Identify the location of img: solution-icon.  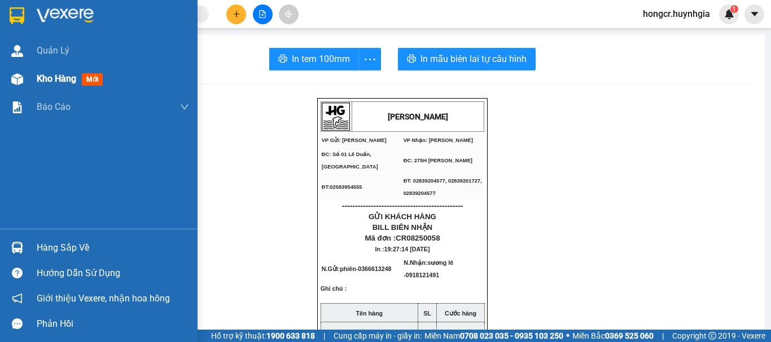
(17, 107).